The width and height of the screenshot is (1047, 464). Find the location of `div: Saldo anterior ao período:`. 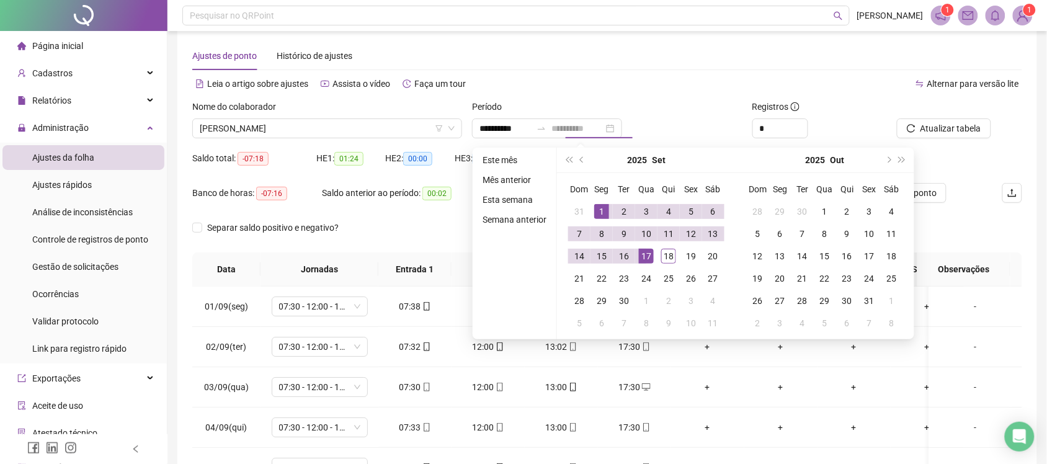

div: Saldo anterior ao período: is located at coordinates (399, 193).